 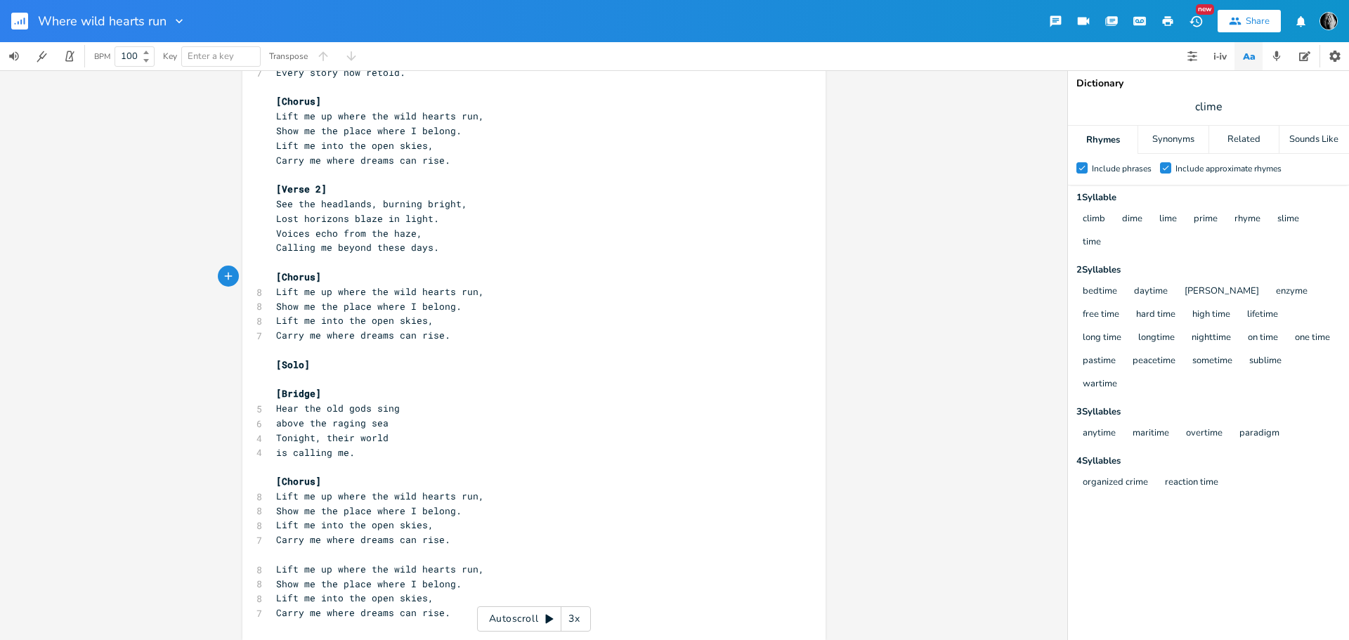 I want to click on img: RTW72, so click(x=1328, y=21).